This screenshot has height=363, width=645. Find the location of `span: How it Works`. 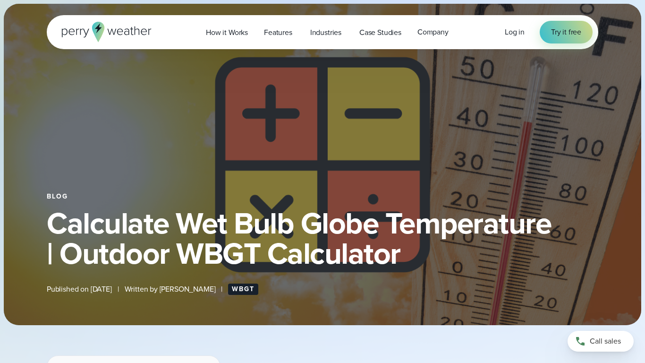

span: How it Works is located at coordinates (227, 33).